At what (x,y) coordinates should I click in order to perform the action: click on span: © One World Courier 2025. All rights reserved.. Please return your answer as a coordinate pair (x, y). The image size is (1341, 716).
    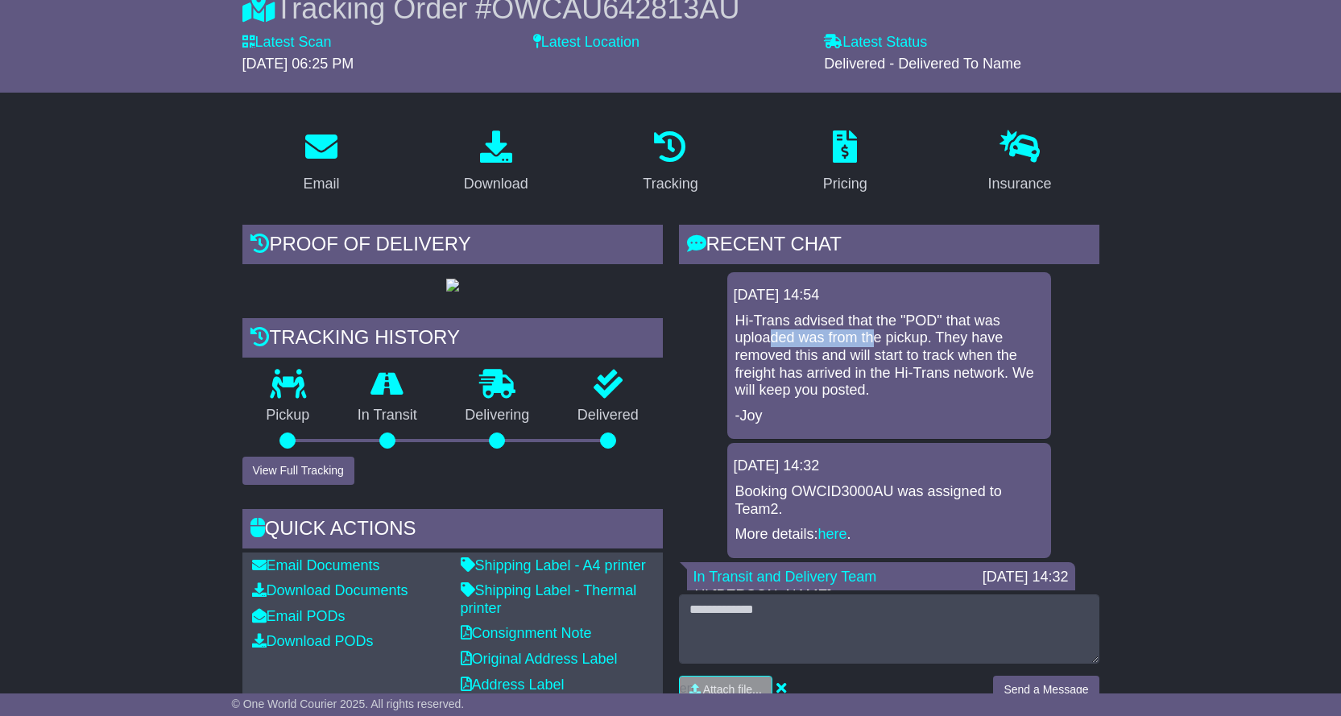
    Looking at the image, I should click on (348, 704).